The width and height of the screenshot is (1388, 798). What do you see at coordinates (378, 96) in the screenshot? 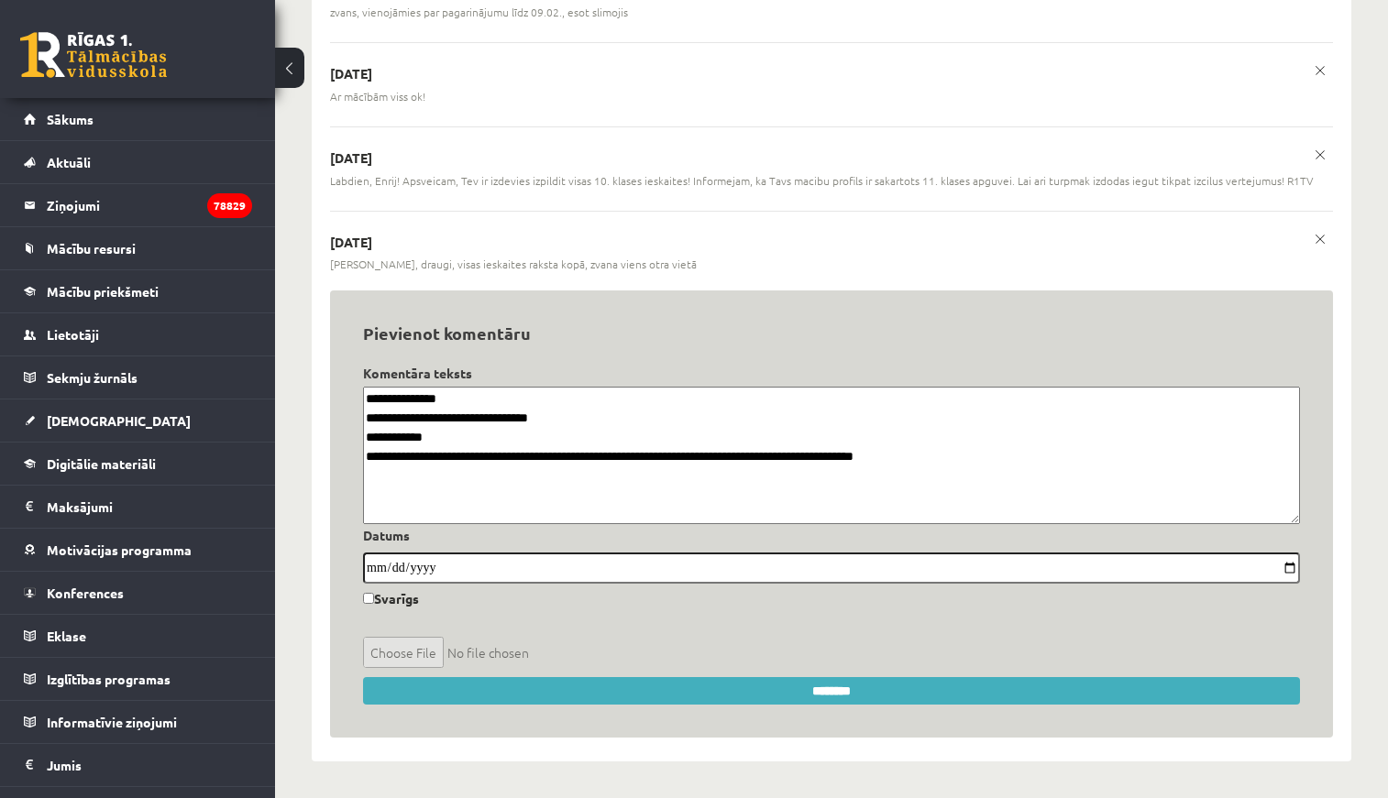
I see `span: Ar mācībām viss ok!` at bounding box center [378, 96].